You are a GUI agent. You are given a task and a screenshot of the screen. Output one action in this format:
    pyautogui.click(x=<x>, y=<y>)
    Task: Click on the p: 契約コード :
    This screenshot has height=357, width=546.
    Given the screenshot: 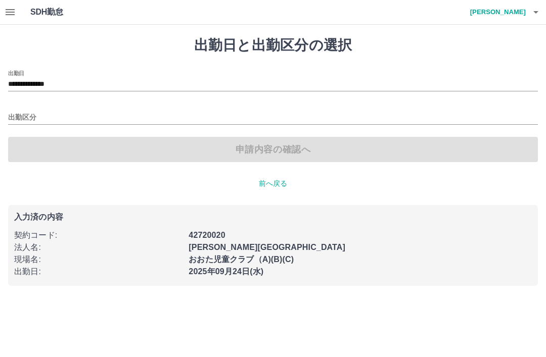 What is the action you would take?
    pyautogui.click(x=98, y=235)
    